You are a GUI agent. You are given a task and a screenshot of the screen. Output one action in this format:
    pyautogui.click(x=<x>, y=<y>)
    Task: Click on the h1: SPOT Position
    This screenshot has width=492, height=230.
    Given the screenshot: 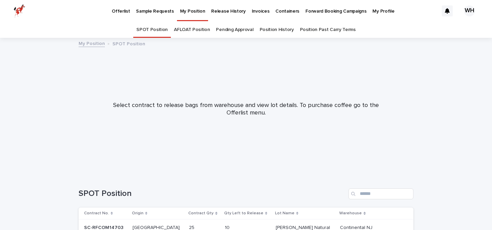 What is the action you would take?
    pyautogui.click(x=212, y=194)
    